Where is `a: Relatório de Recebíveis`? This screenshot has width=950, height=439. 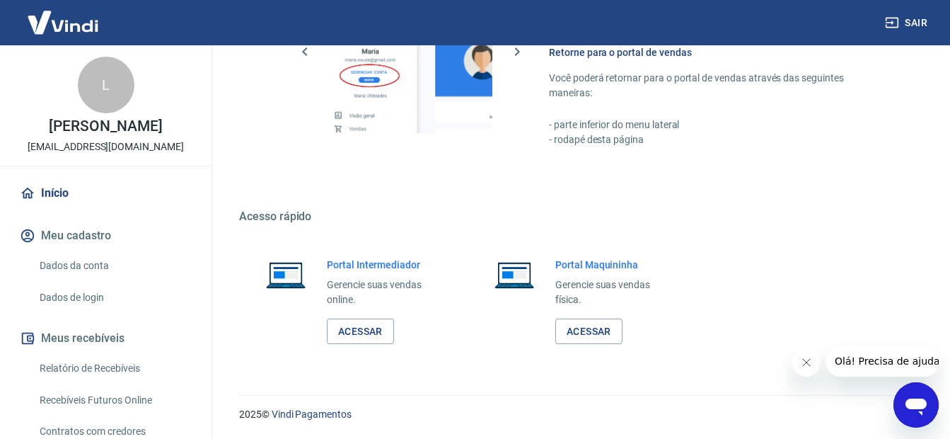
a: Relatório de Recebíveis is located at coordinates (114, 368).